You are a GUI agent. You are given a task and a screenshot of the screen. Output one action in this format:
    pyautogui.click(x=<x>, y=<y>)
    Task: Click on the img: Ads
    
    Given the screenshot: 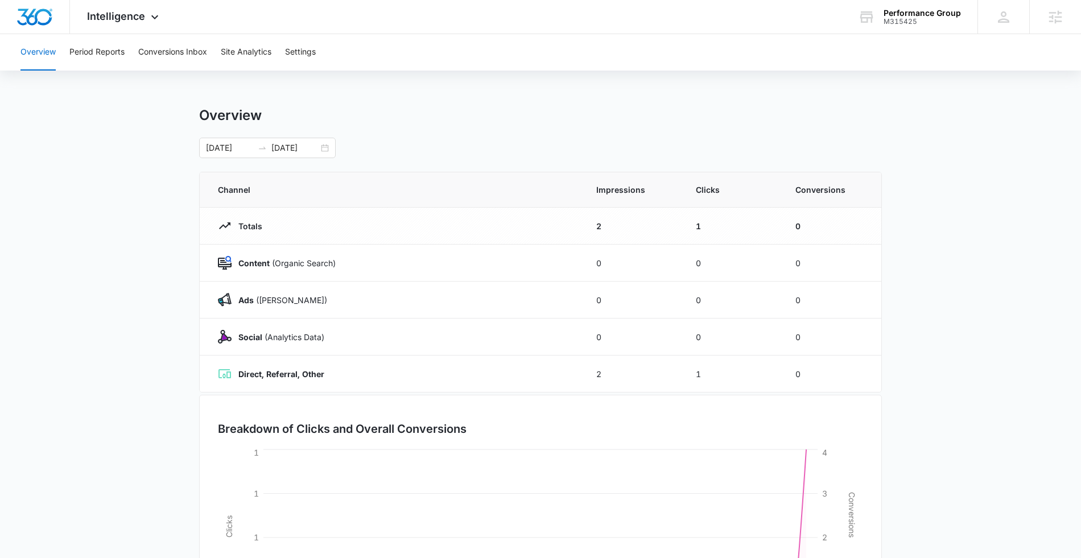 What is the action you would take?
    pyautogui.click(x=225, y=300)
    